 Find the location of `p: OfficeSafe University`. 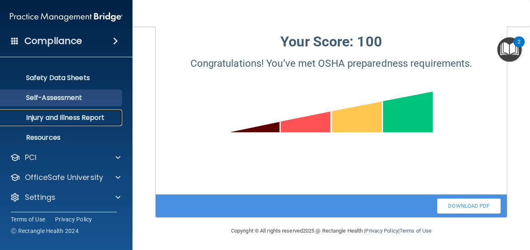

p: OfficeSafe University is located at coordinates (64, 177).